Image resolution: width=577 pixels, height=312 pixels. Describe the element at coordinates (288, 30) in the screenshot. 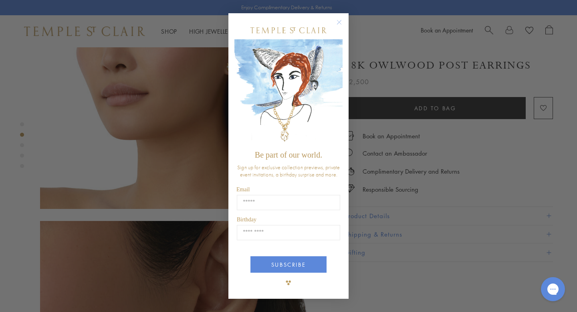

I see `img: Temple St. Clair` at that location.